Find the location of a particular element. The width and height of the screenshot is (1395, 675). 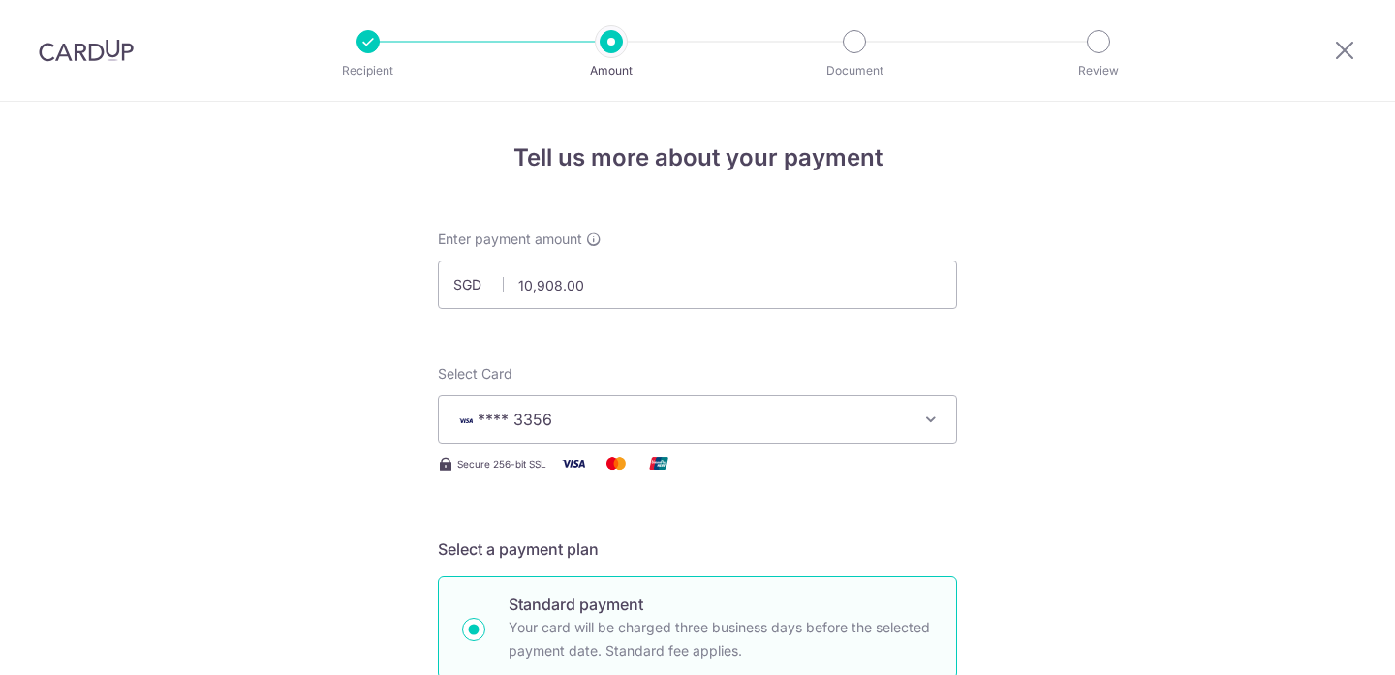

img: CardUp is located at coordinates (86, 50).